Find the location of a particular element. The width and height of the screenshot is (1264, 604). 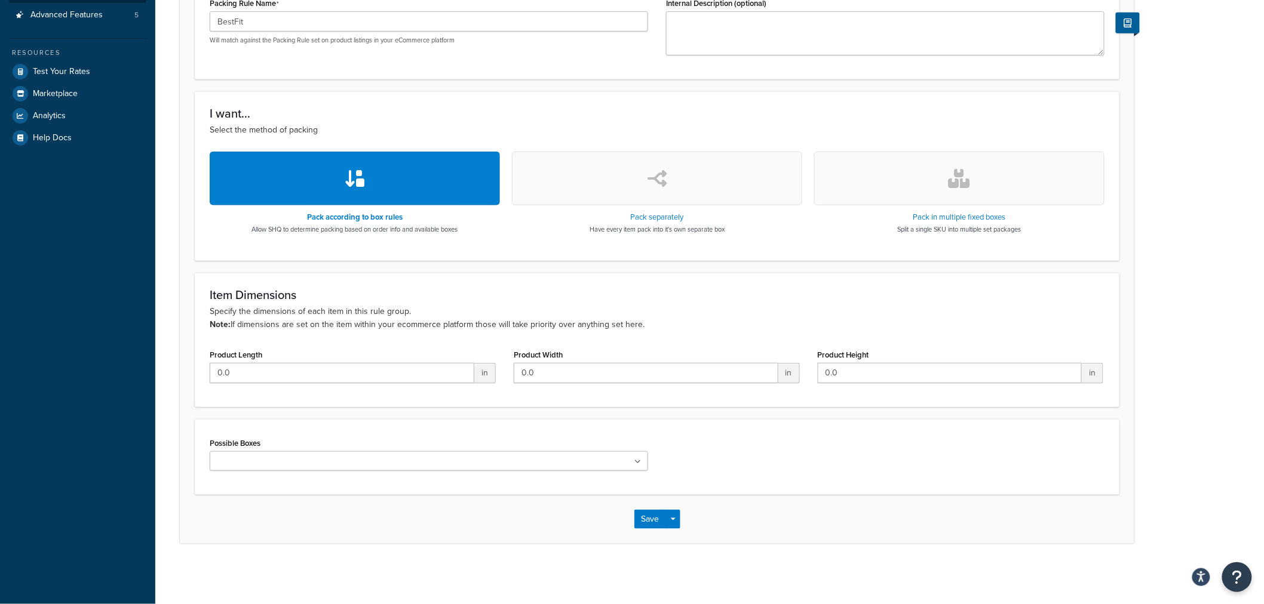

p: Will match against the Packing Rule set on product listings in your eCommerce platform is located at coordinates (429, 40).